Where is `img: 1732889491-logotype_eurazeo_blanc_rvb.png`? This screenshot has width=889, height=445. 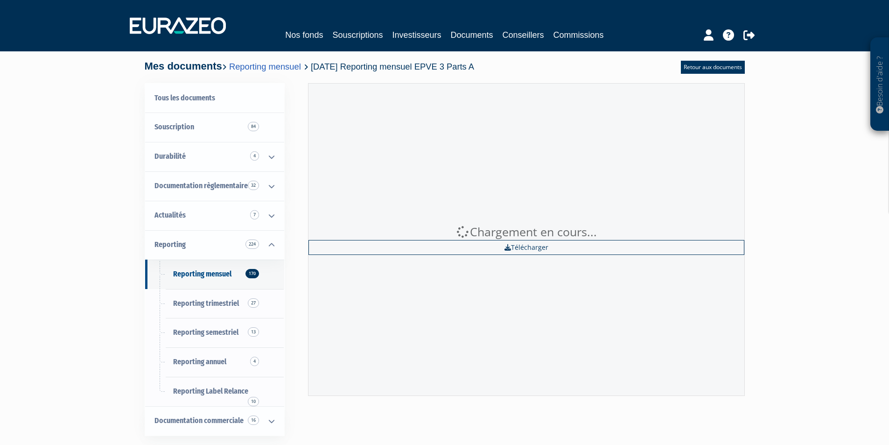 img: 1732889491-logotype_eurazeo_blanc_rvb.png is located at coordinates (178, 26).